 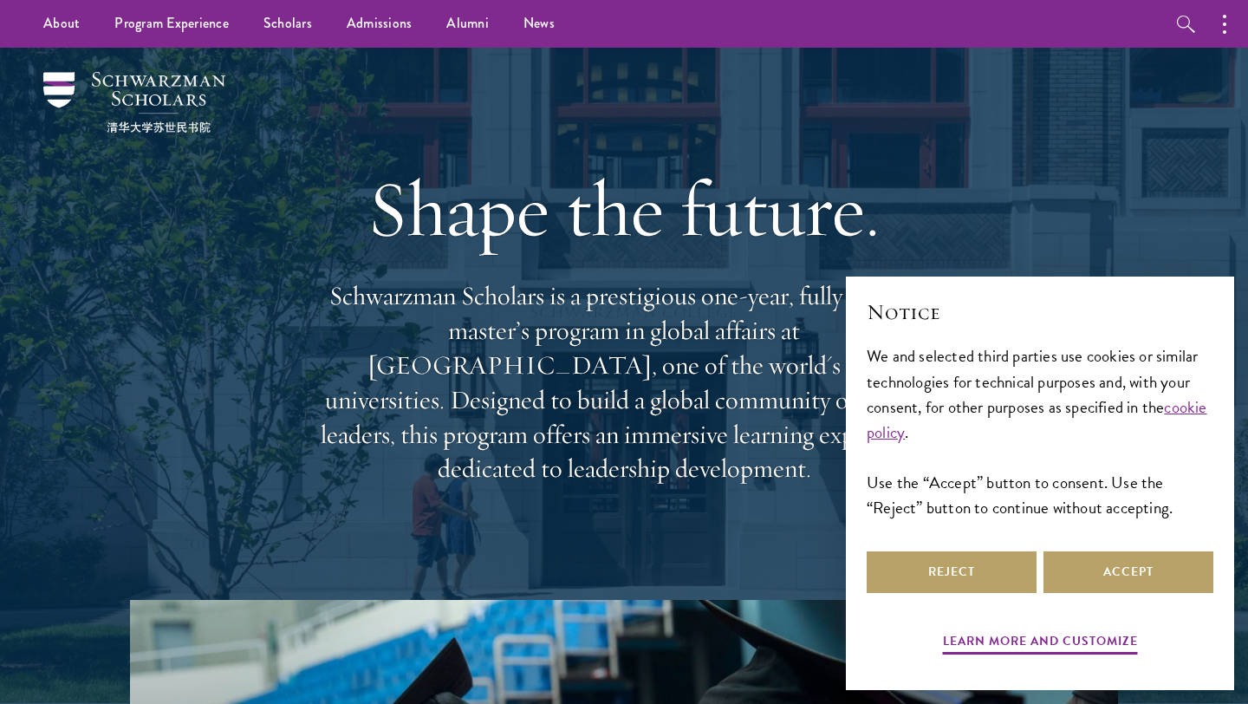 What do you see at coordinates (624, 209) in the screenshot?
I see `h1: Shape the future.` at bounding box center [624, 209].